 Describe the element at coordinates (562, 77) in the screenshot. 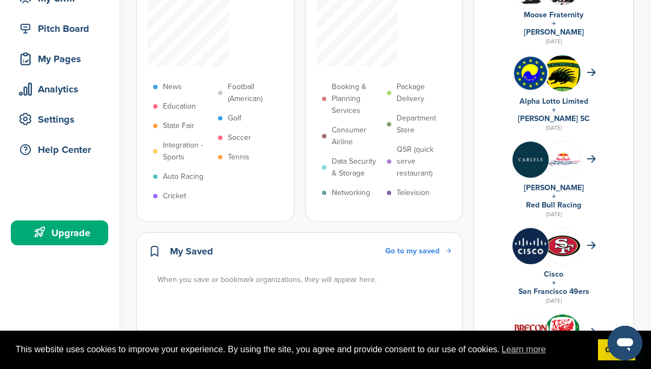

I see `img: Open uri20141112 64162 1p6hhgm?1415811497` at that location.